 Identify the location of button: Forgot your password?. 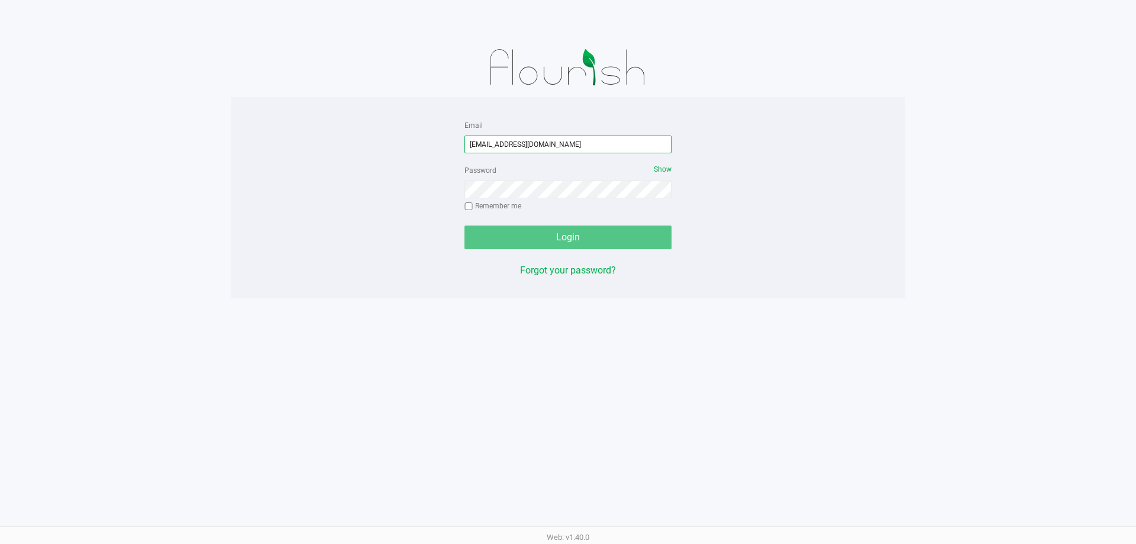
(568, 270).